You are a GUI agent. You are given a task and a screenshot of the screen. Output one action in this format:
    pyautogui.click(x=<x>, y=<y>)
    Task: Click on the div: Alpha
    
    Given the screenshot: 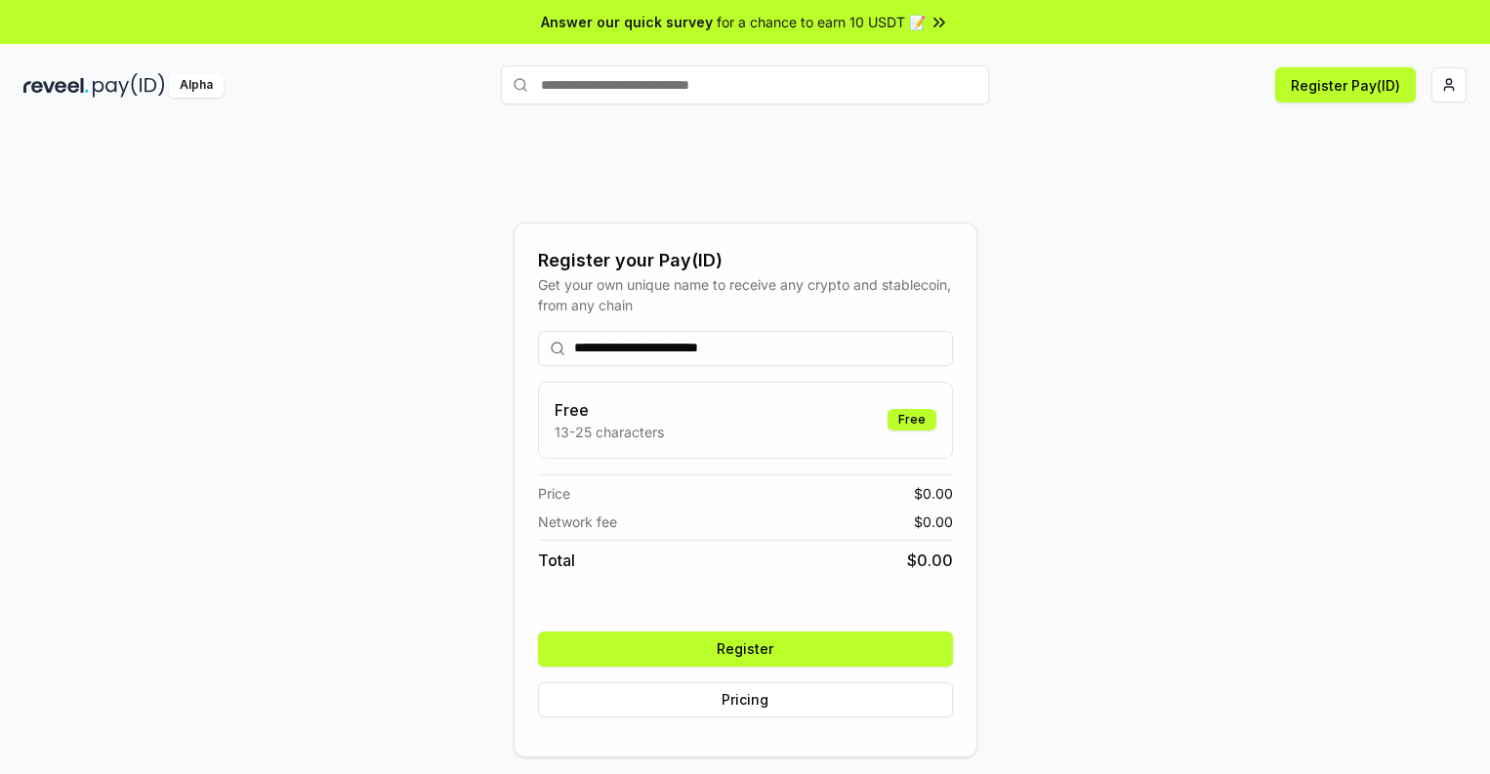 What is the action you would take?
    pyautogui.click(x=196, y=85)
    